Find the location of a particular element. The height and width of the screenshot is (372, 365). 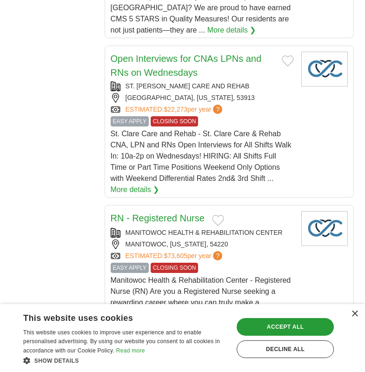

span: Show details is located at coordinates (57, 361).